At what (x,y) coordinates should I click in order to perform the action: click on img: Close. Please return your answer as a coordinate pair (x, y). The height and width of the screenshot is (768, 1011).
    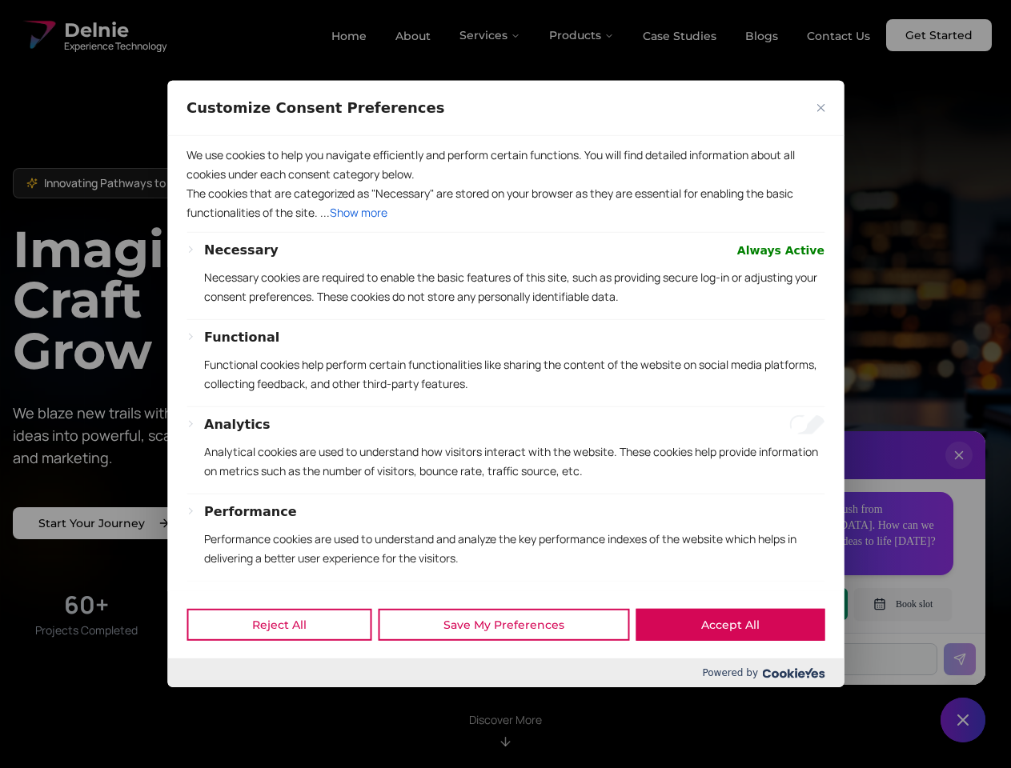
    Looking at the image, I should click on (820, 108).